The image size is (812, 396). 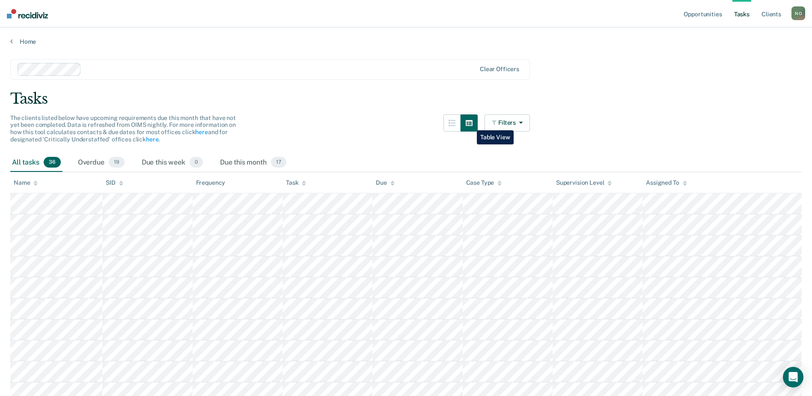 I want to click on div: SID, so click(x=114, y=182).